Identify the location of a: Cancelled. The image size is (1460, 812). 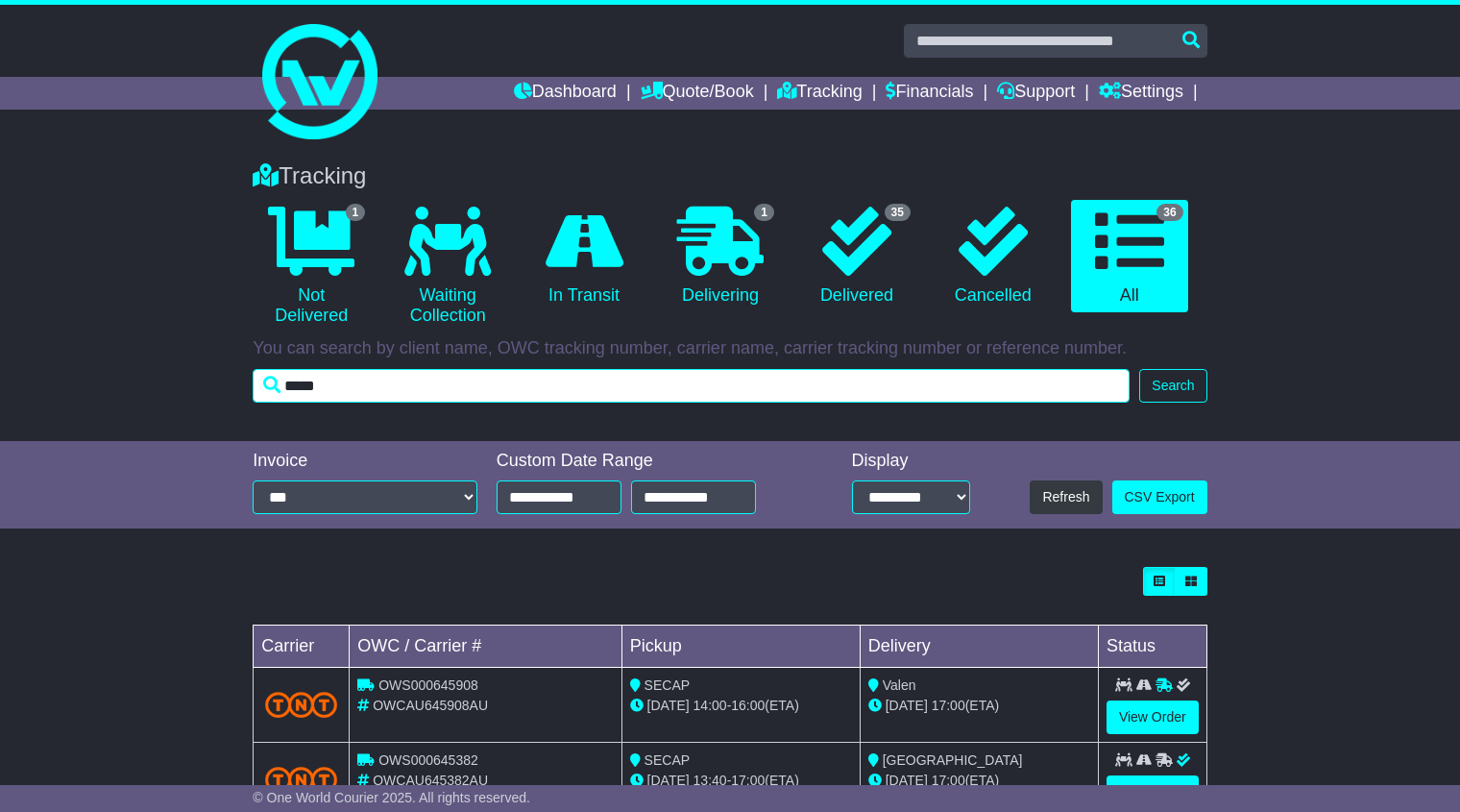
(993, 257).